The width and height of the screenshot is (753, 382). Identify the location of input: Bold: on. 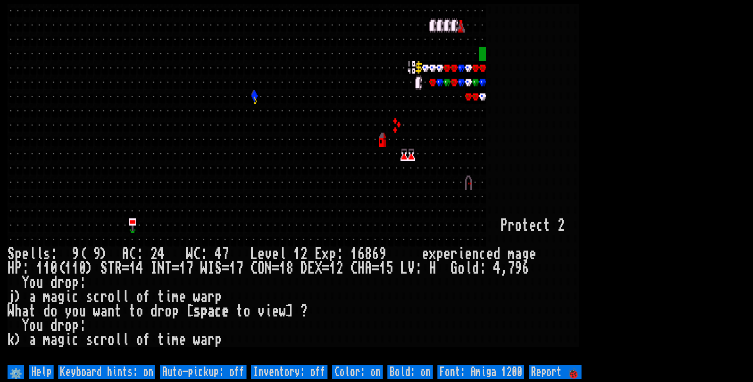
(410, 372).